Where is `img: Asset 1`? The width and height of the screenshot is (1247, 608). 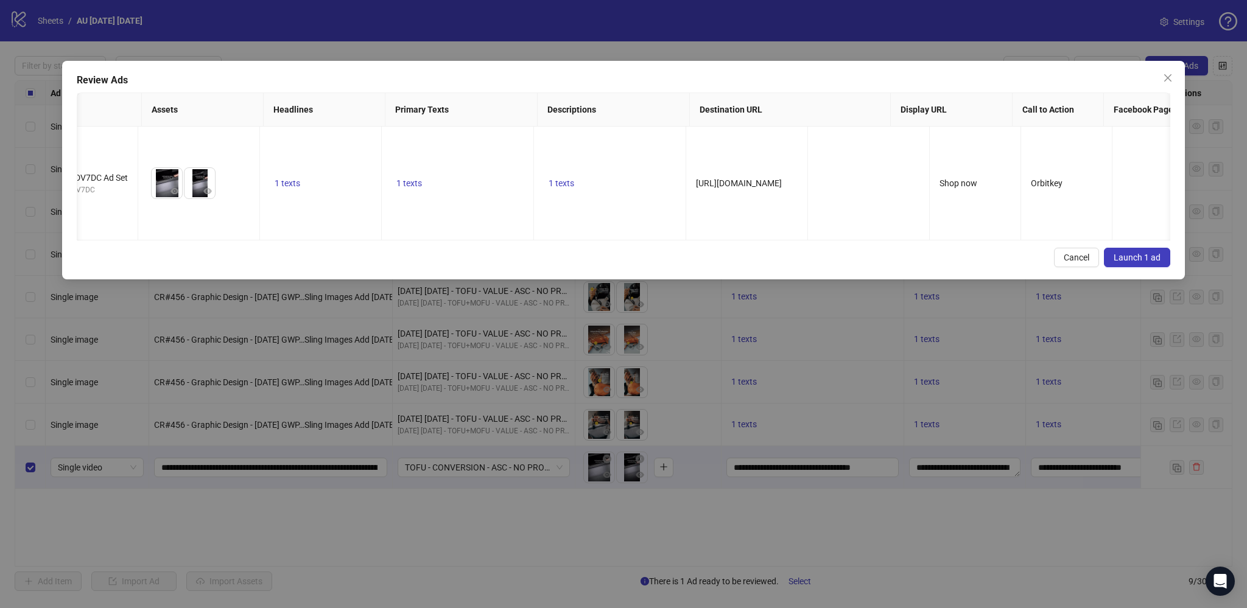 img: Asset 1 is located at coordinates (167, 183).